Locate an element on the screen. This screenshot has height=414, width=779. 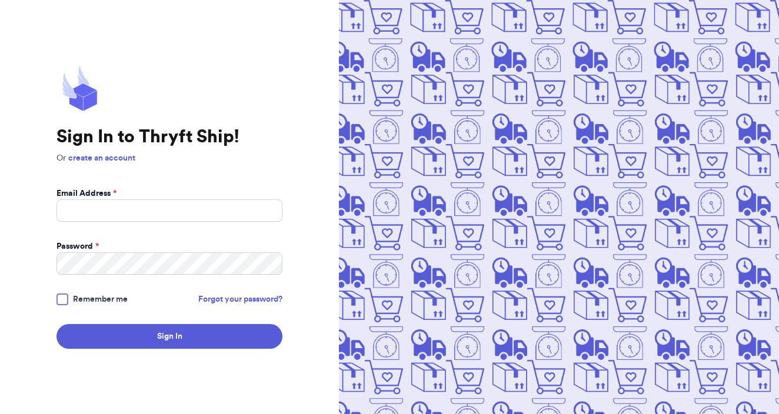
a: create an account is located at coordinates (102, 158).